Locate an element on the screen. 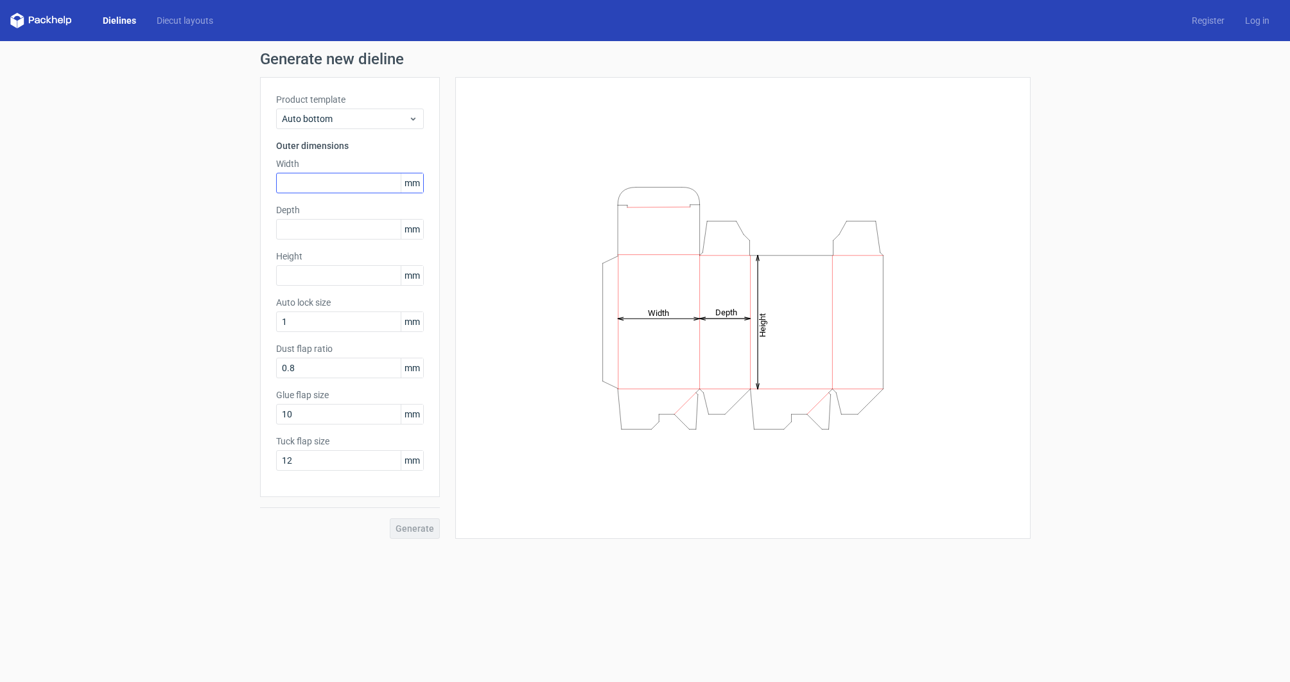 The width and height of the screenshot is (1290, 682). tspan: Width is located at coordinates (657, 312).